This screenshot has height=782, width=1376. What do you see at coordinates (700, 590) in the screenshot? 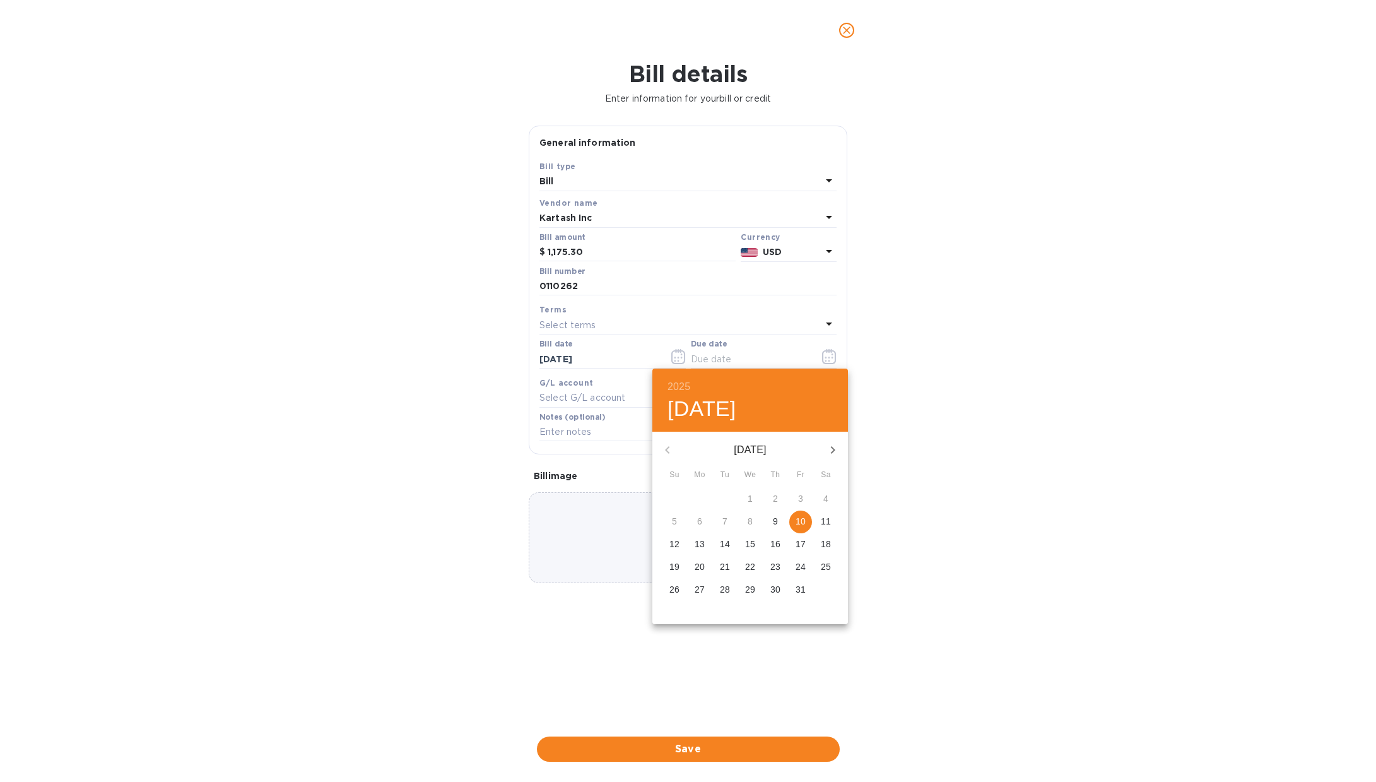
I see `button: 27` at bounding box center [700, 590].